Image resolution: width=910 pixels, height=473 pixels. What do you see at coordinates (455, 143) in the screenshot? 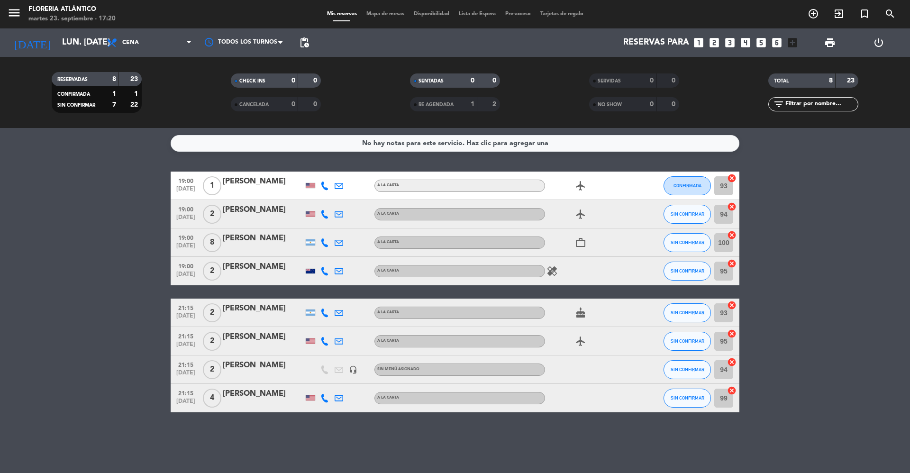
I see `div: No hay notas para este servicio. Haz clic para agregar una` at bounding box center [455, 143].